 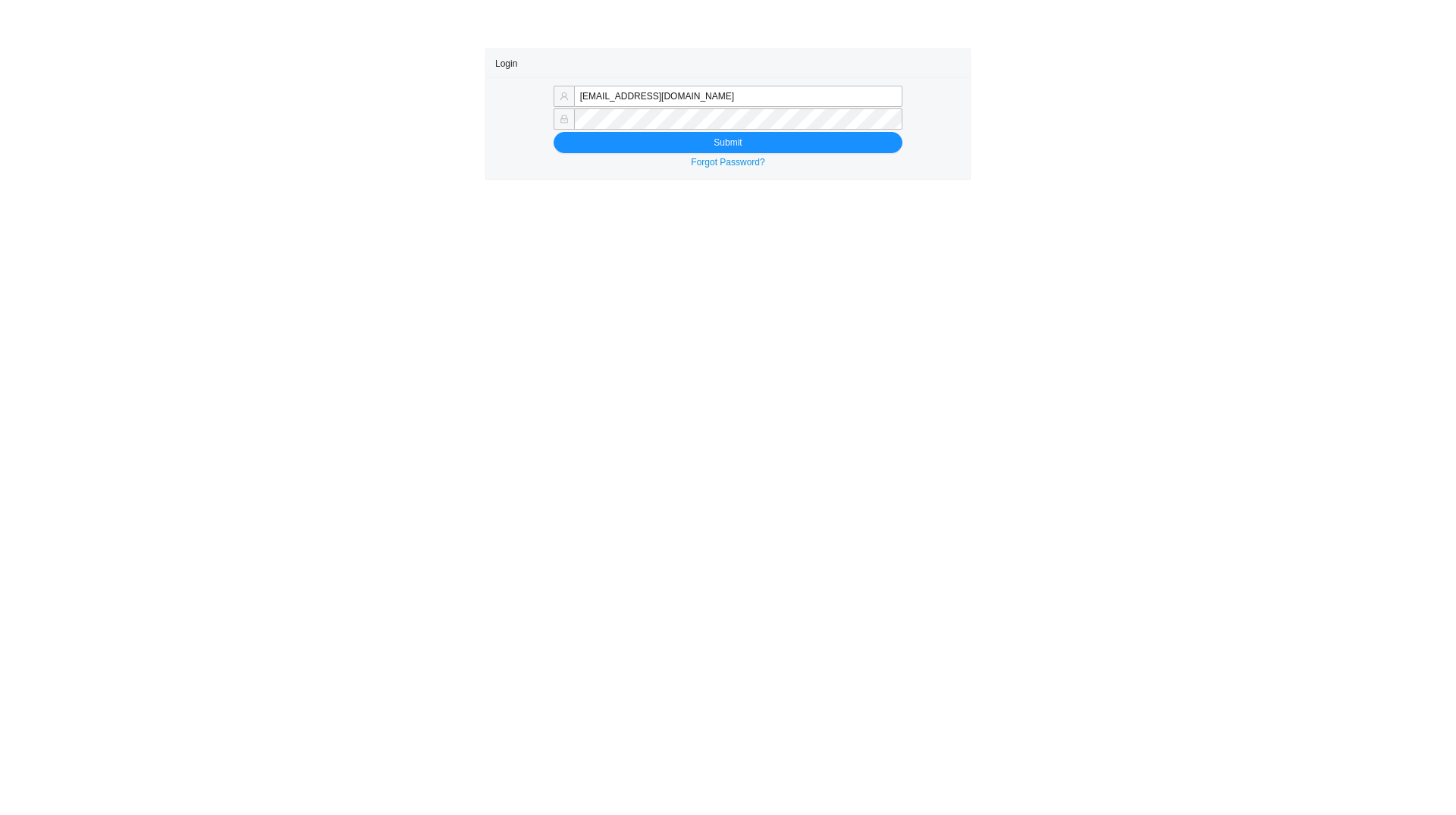 What do you see at coordinates (738, 96) in the screenshot?
I see `input: Email` at bounding box center [738, 96].